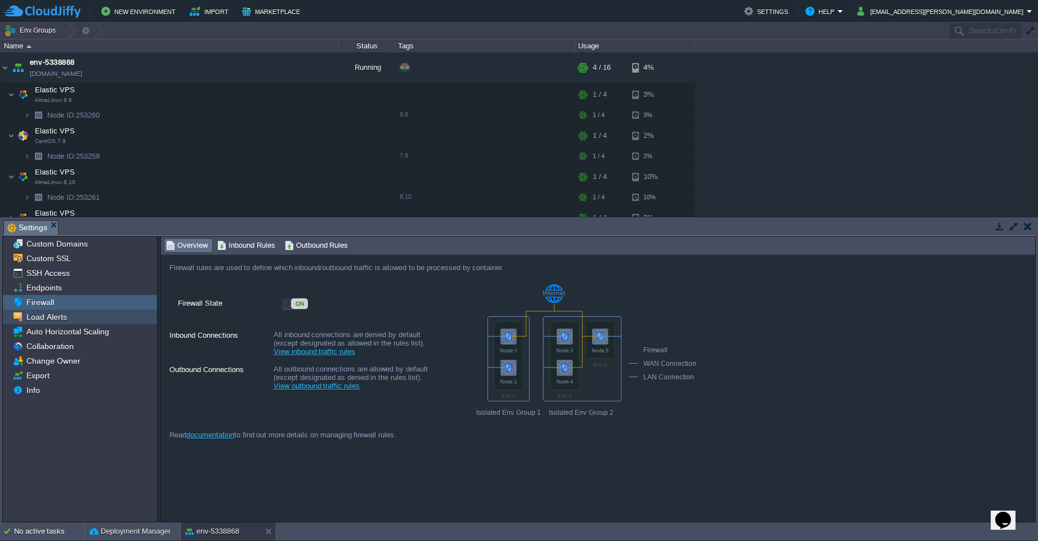  What do you see at coordinates (74, 197) in the screenshot?
I see `a: Node ID:253261` at bounding box center [74, 197].